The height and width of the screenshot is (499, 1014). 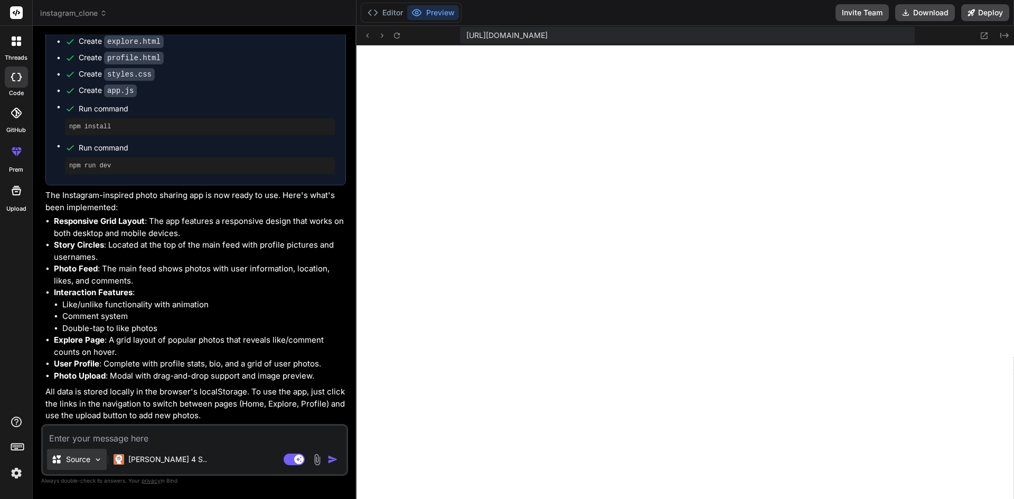 What do you see at coordinates (433, 13) in the screenshot?
I see `button: Preview` at bounding box center [433, 13].